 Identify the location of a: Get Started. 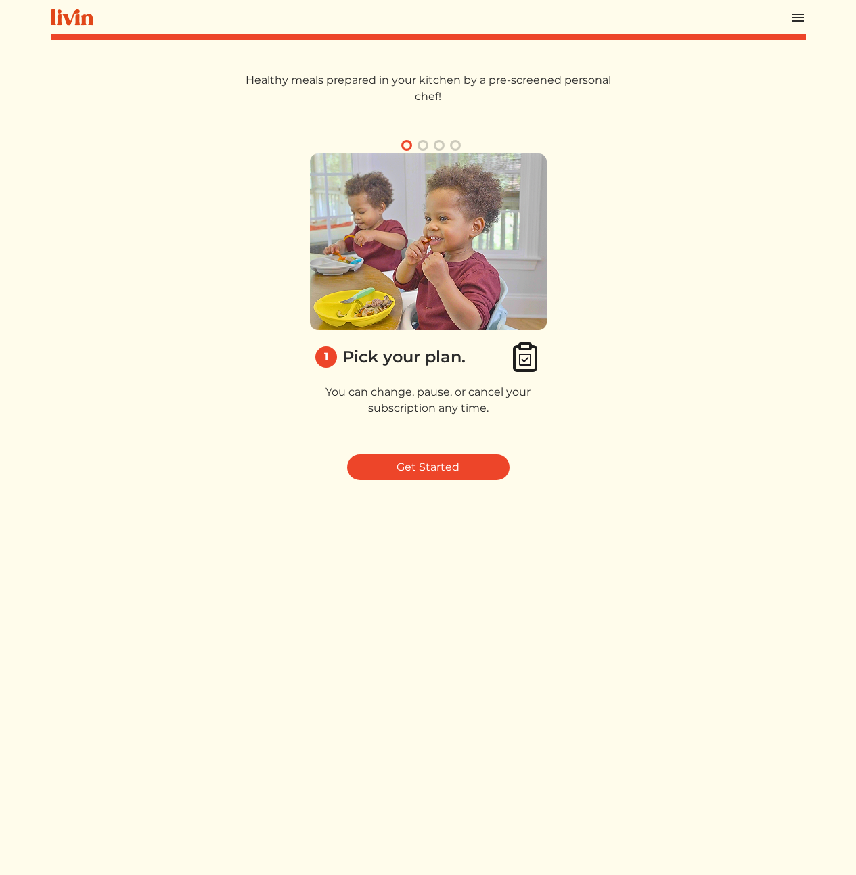
(428, 467).